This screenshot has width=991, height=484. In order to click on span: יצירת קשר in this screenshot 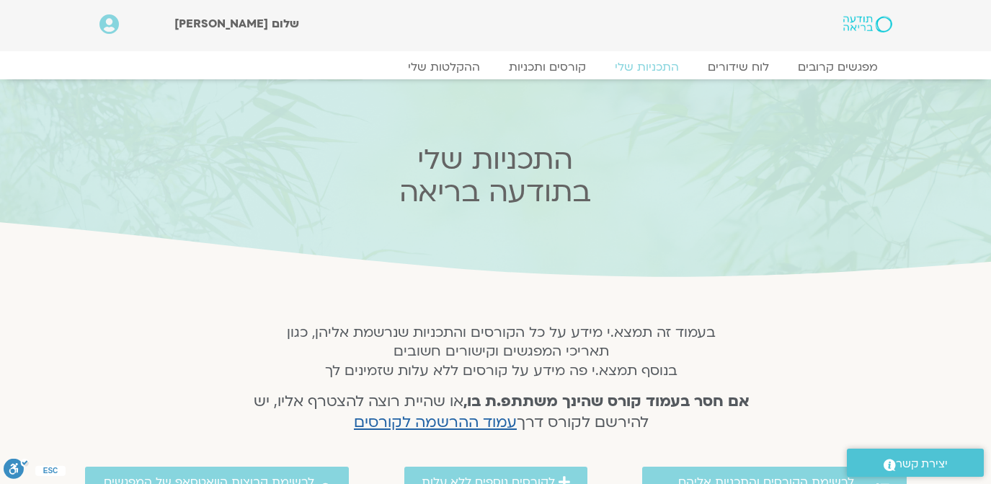, I will do `click(922, 463)`.